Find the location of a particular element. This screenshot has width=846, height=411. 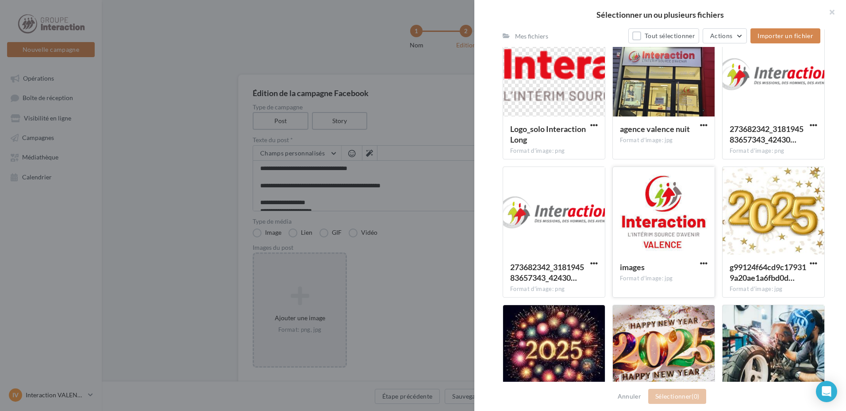

button: Tout sélectionner is located at coordinates (664, 36).